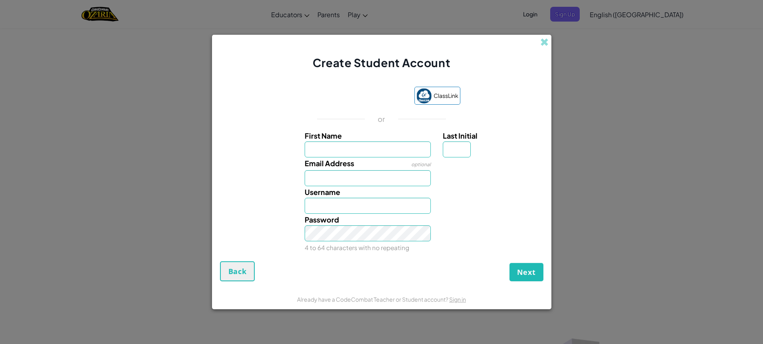 The image size is (763, 344). I want to click on span: optional, so click(421, 164).